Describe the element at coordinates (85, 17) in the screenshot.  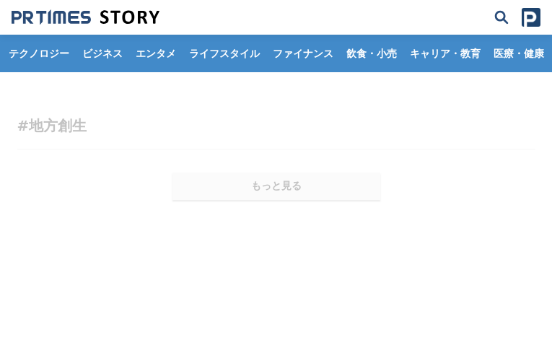
I see `a: 成果の裏側にあるストーリーをメディアに届ける 成果の裏側にあるストーリーをメディアに届ける` at that location.